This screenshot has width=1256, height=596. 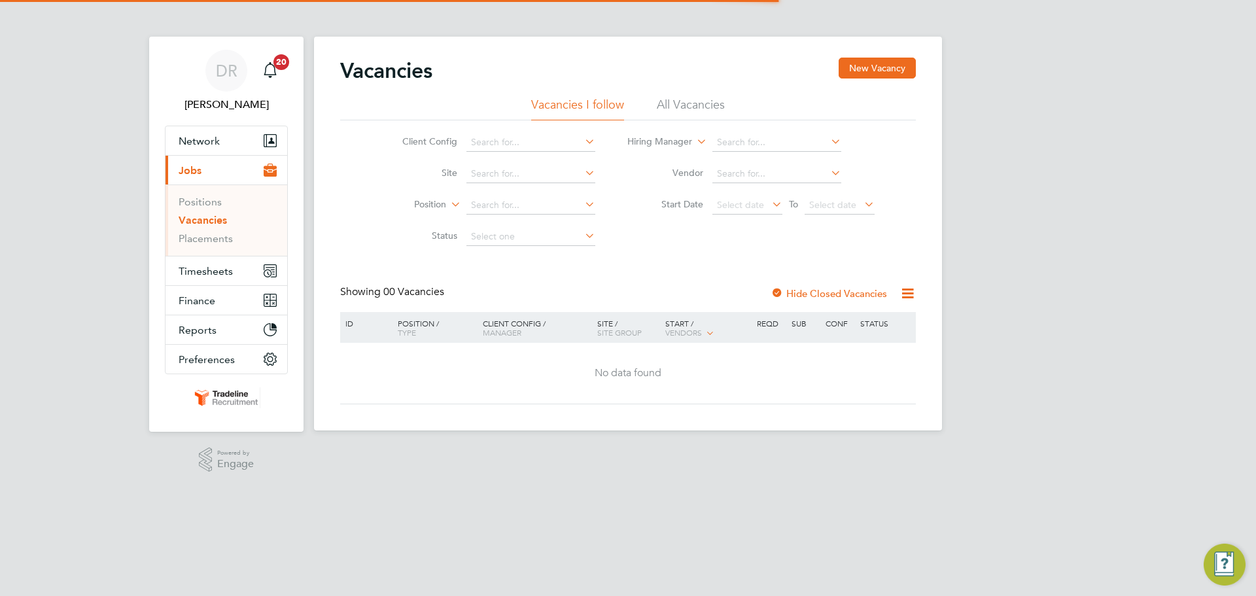 I want to click on span: 20, so click(x=281, y=62).